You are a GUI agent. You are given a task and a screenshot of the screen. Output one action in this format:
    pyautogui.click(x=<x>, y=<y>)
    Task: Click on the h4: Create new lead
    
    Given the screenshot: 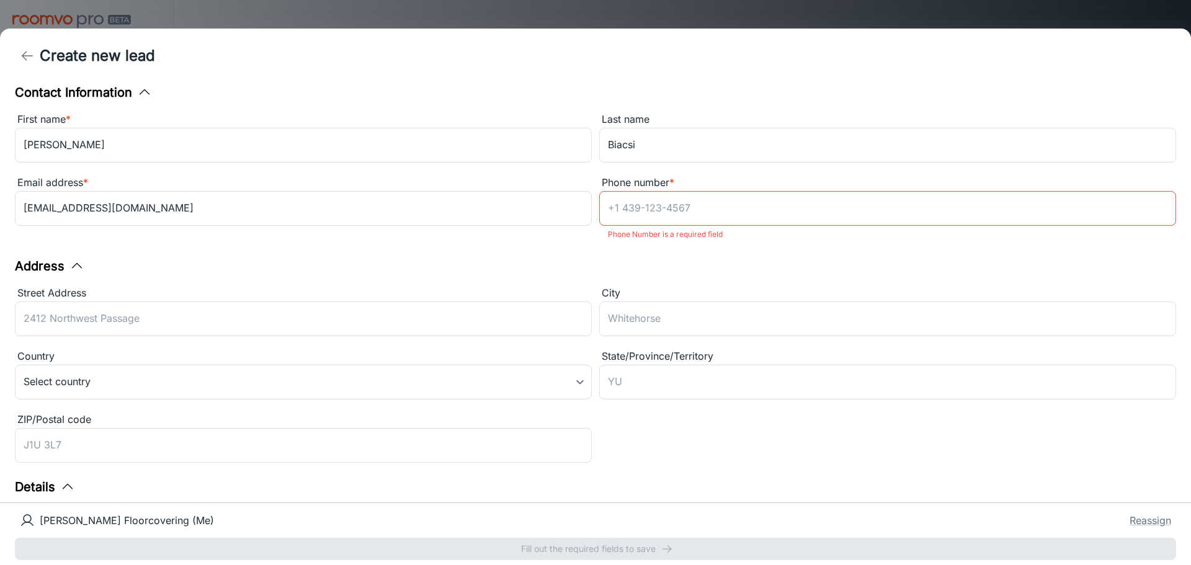 What is the action you would take?
    pyautogui.click(x=97, y=56)
    